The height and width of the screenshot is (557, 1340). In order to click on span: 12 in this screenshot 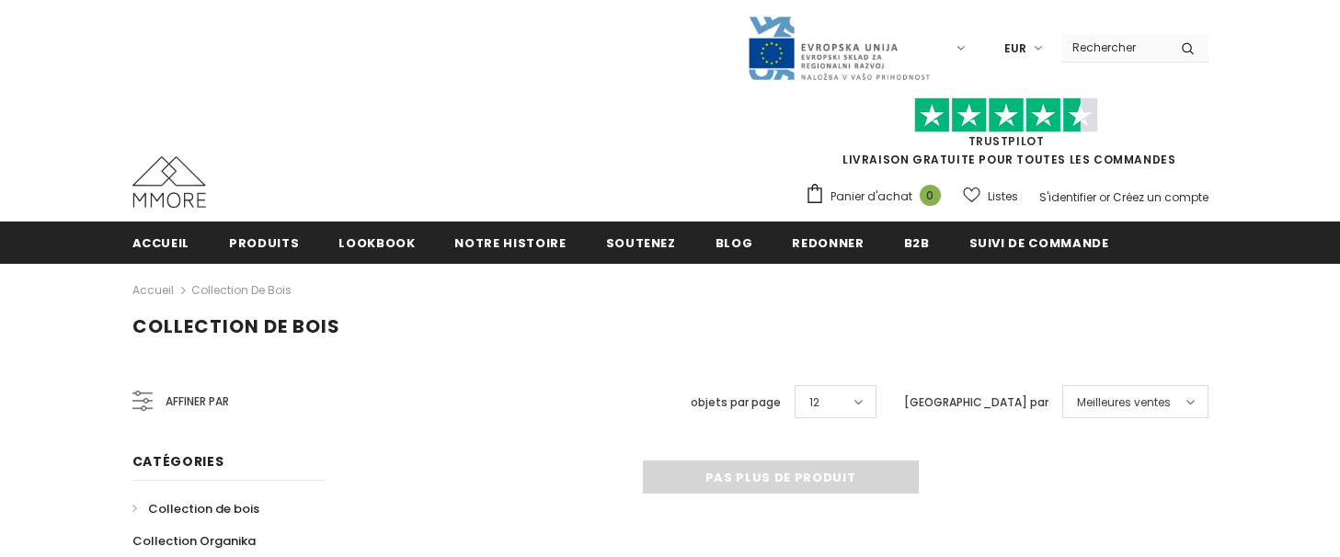, I will do `click(814, 403)`.